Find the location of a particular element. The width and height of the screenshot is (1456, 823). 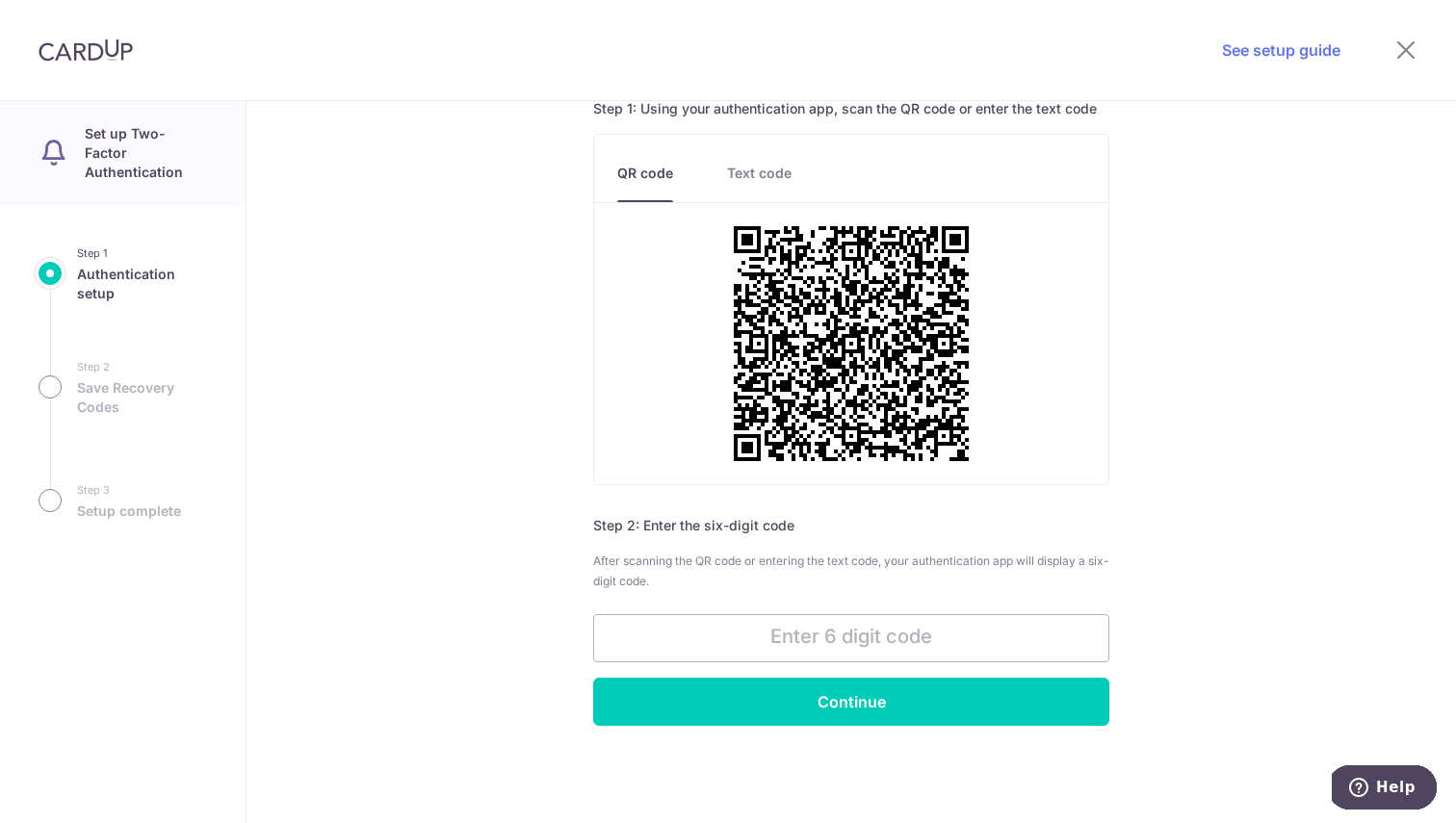

h6: Step 2: Enter the six-digit code is located at coordinates (852, 526).